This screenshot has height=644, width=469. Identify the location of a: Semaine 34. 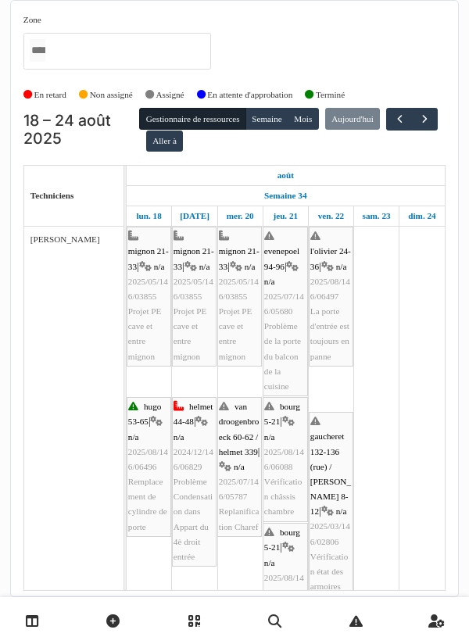
(285, 196).